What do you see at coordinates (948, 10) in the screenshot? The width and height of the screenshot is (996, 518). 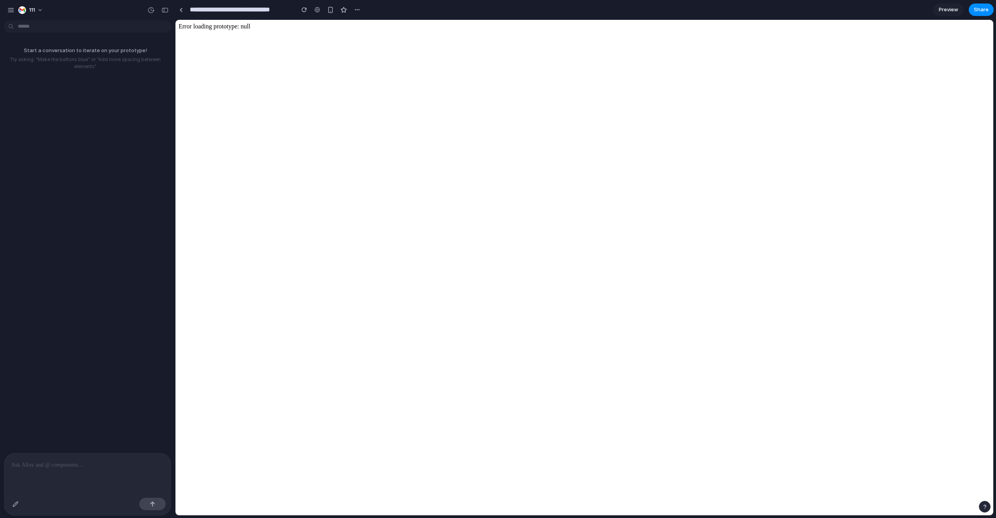 I see `a: Preview` at bounding box center [948, 10].